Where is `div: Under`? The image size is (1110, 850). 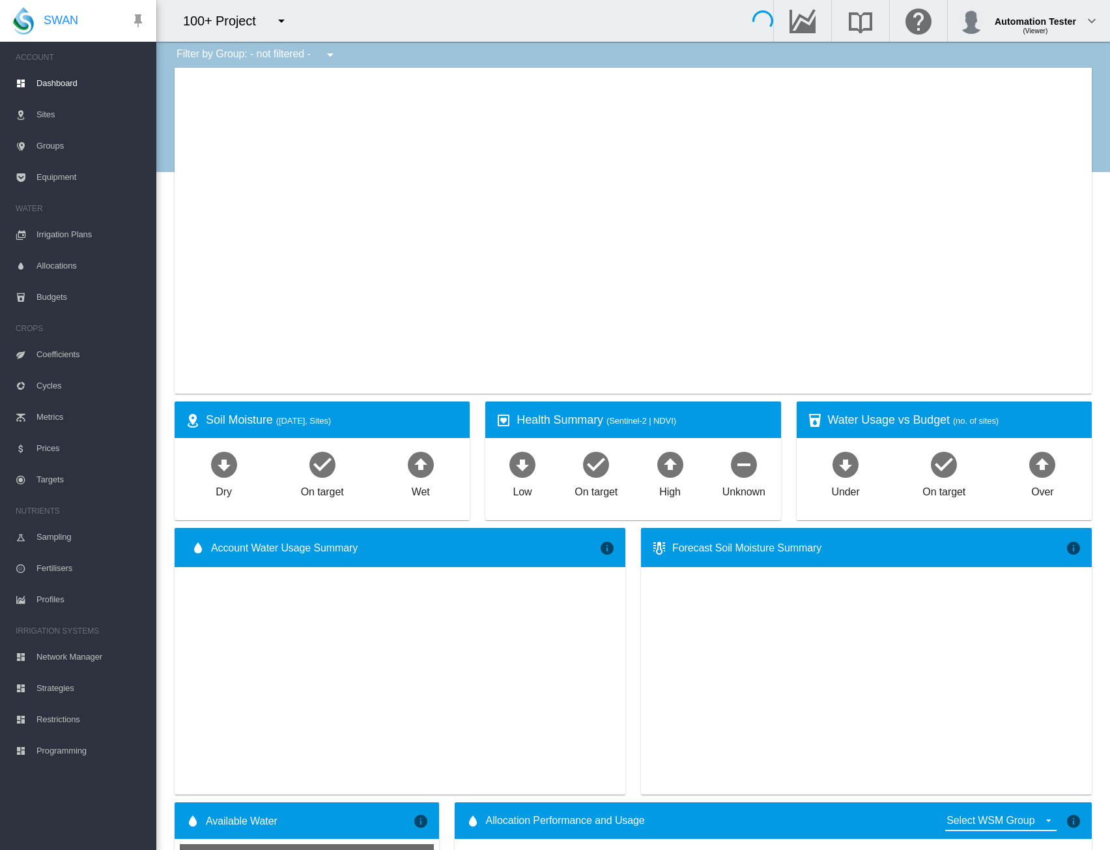
div: Under is located at coordinates (846, 489).